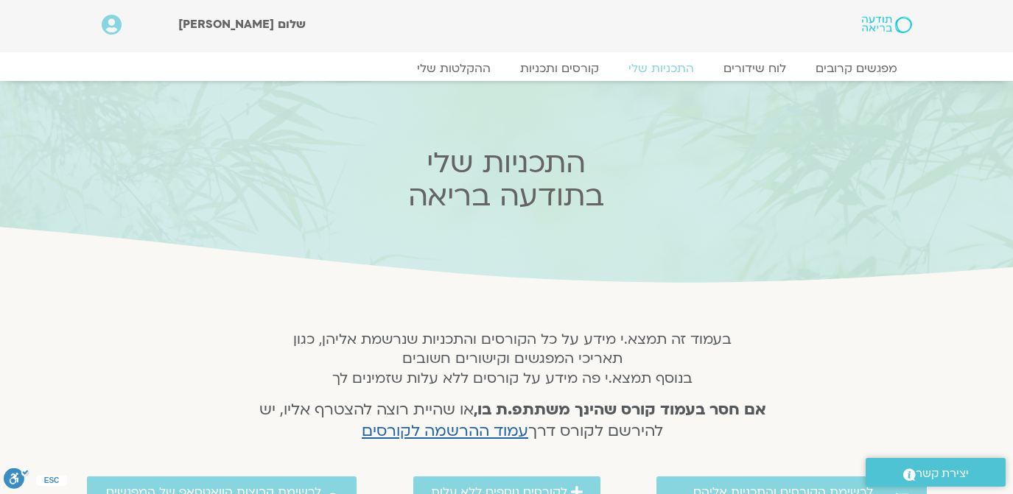 The height and width of the screenshot is (494, 1013). What do you see at coordinates (512, 359) in the screenshot?
I see `h5: בעמוד זה תמצא.י מידע על כל הקורסים והתכניות שנרשמת אליהן, כגון תאריכי המפגשים וקישורים חשובים בנו...` at bounding box center [512, 359].